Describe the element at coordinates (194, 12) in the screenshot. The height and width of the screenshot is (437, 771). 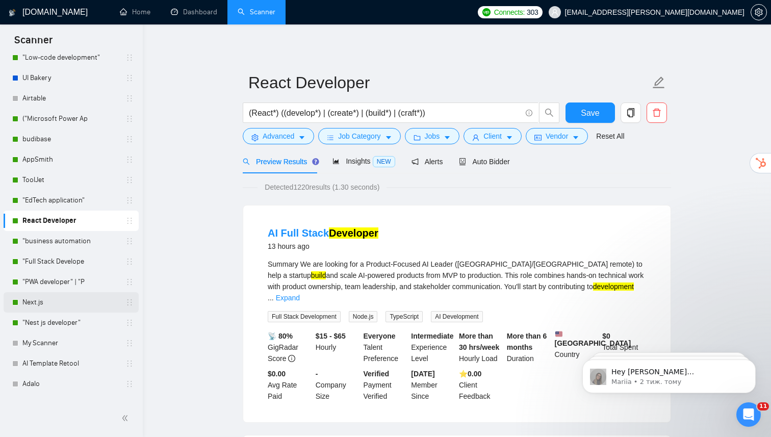
I see `a: dashboardDashboard` at that location.